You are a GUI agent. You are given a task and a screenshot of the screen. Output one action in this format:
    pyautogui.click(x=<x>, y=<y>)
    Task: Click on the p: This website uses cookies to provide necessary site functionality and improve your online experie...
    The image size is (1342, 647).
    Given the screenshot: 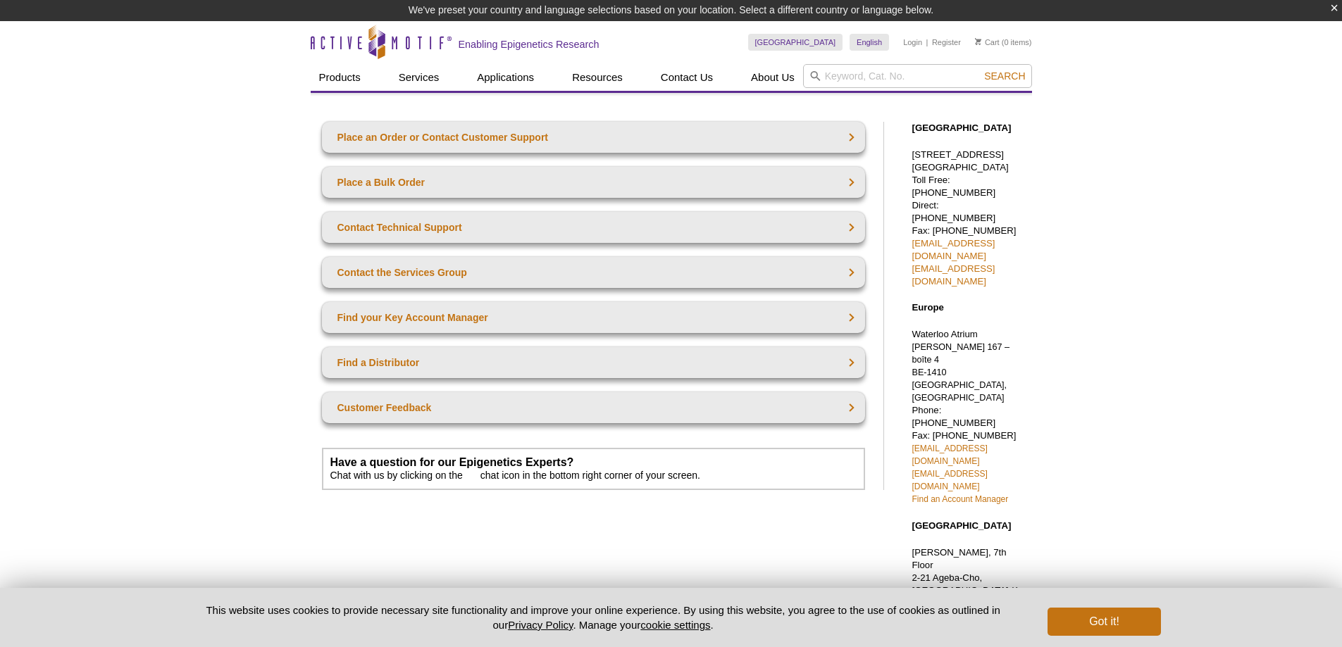 What is the action you would take?
    pyautogui.click(x=603, y=618)
    